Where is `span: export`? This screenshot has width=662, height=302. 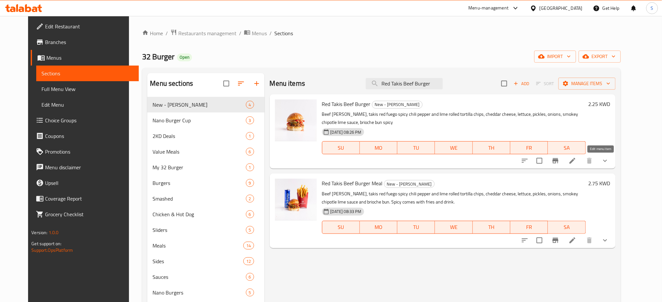 span: export is located at coordinates (599, 56).